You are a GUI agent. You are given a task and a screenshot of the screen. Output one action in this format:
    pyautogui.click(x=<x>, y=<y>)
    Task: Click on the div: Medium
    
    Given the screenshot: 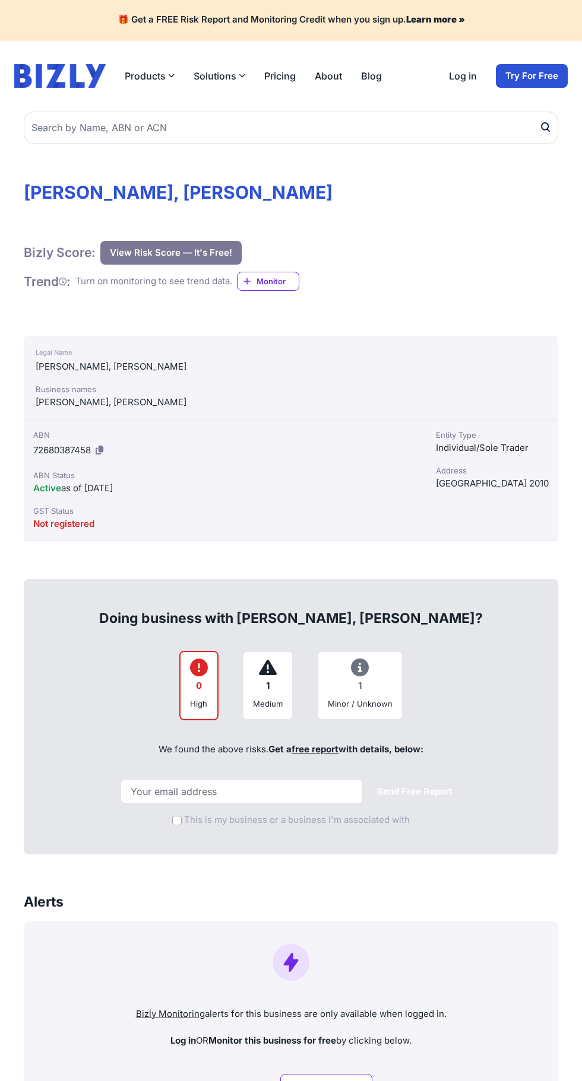 What is the action you would take?
    pyautogui.click(x=268, y=704)
    